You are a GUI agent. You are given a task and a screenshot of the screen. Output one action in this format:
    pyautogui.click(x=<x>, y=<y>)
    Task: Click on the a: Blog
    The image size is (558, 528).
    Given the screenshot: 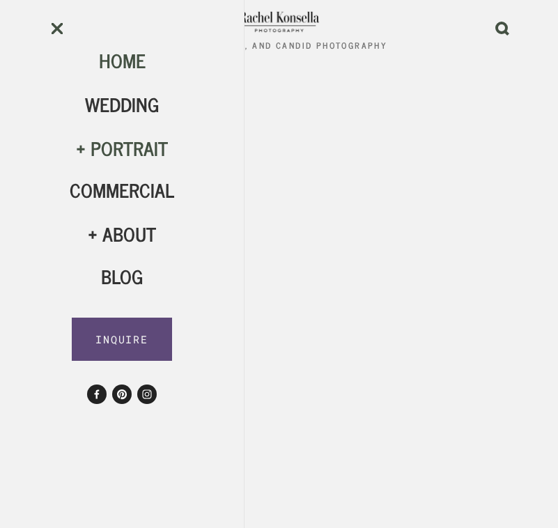 What is the action you would take?
    pyautogui.click(x=122, y=276)
    